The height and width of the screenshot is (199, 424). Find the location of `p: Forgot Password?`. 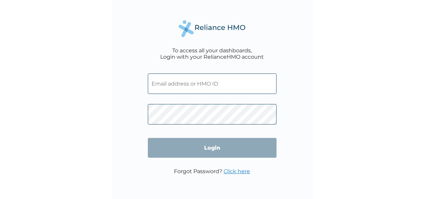

p: Forgot Password? is located at coordinates (212, 171).